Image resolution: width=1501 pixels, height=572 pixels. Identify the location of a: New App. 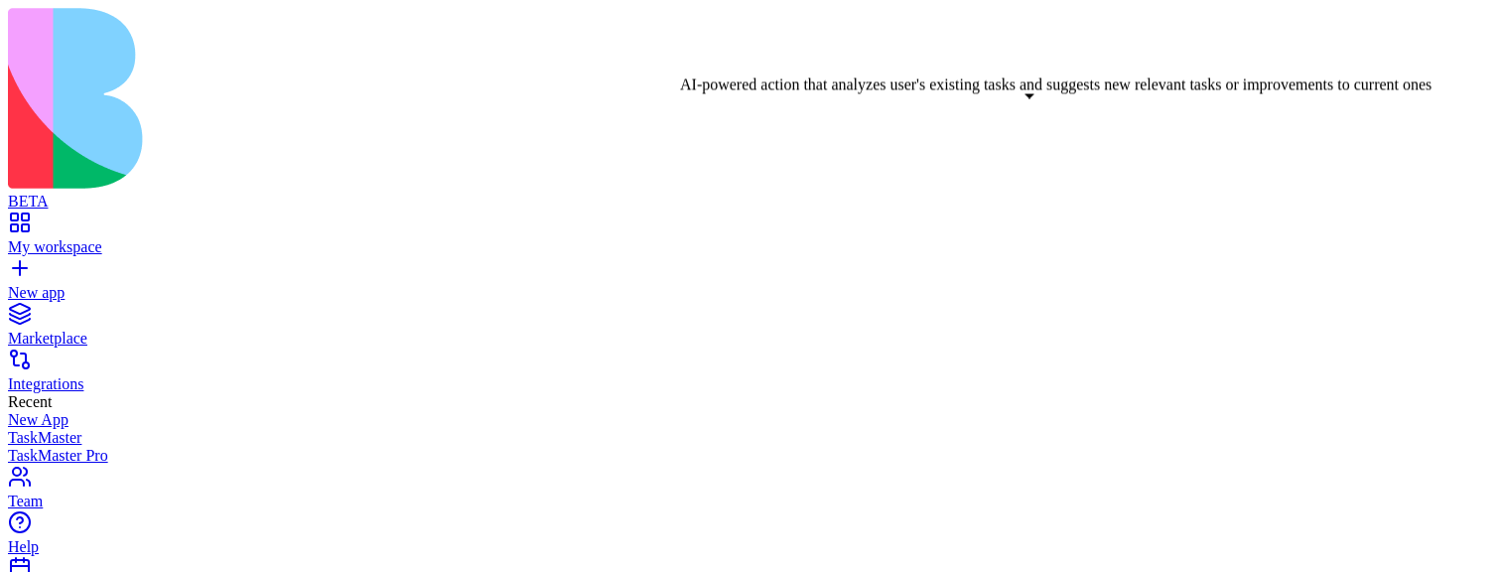
(750, 420).